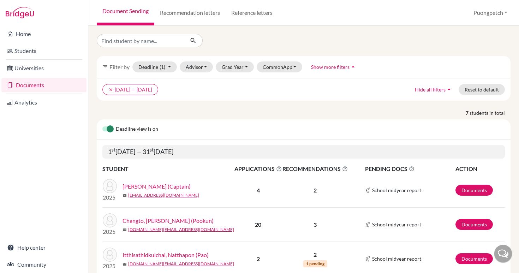  What do you see at coordinates (111, 90) in the screenshot?
I see `i: clear` at bounding box center [111, 90].